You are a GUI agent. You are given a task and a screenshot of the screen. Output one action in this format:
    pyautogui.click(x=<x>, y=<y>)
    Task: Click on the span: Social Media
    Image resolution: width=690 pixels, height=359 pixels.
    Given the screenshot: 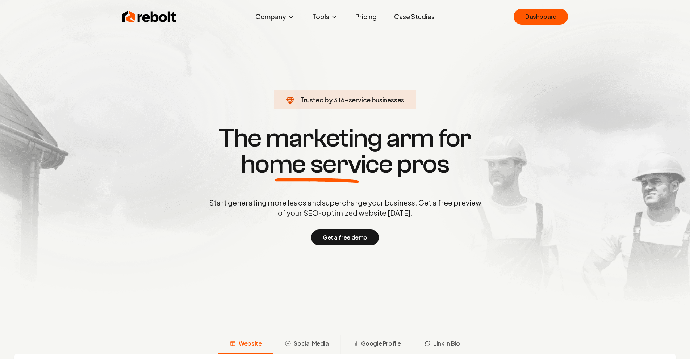 What is the action you would take?
    pyautogui.click(x=311, y=344)
    